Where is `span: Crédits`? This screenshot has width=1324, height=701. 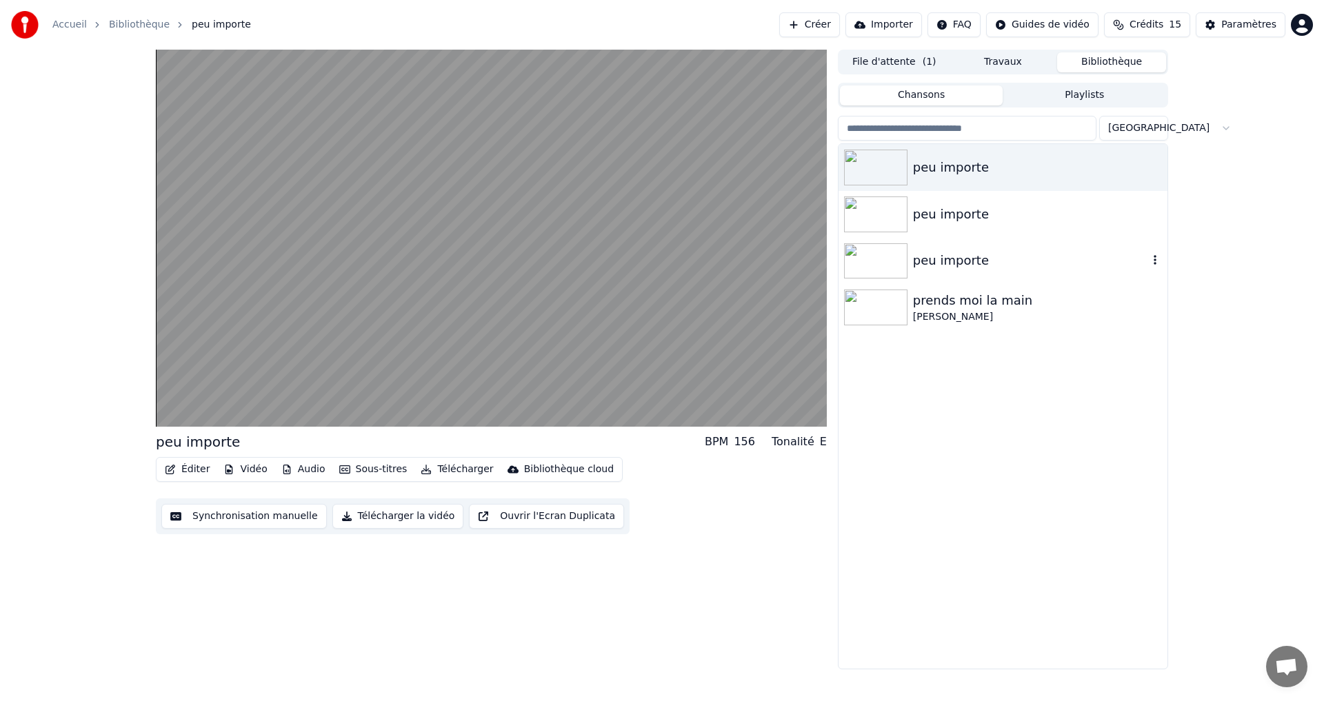 span: Crédits is located at coordinates (1146, 25).